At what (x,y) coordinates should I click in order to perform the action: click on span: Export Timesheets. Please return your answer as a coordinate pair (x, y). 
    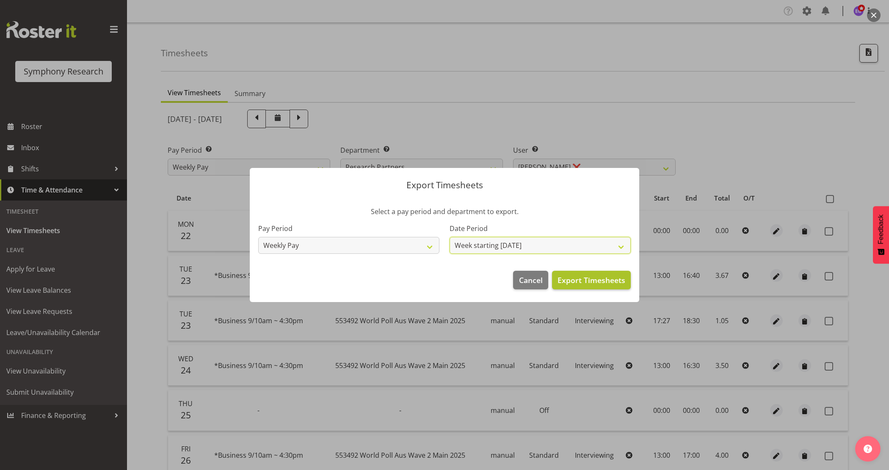
    Looking at the image, I should click on (591, 280).